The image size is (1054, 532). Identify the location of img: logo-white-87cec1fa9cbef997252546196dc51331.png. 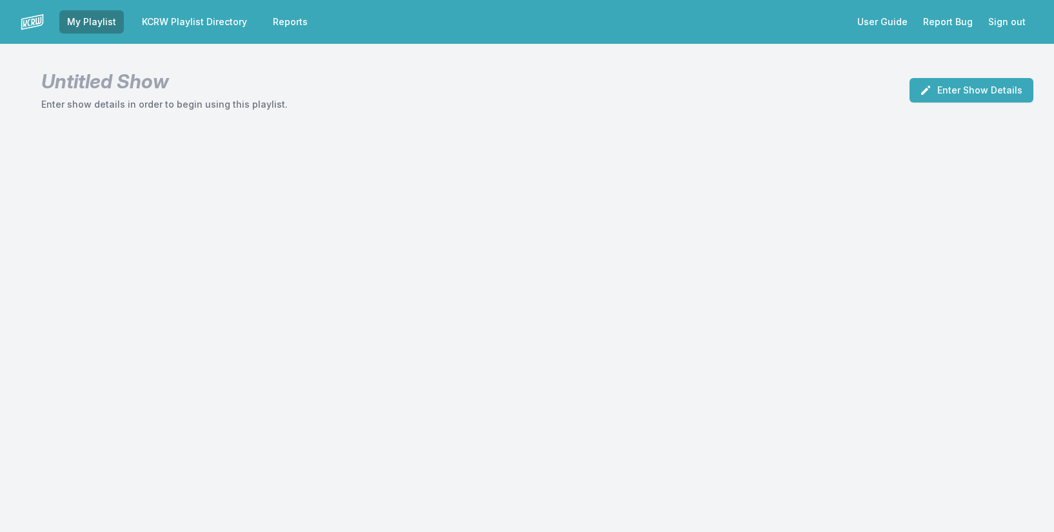
(32, 22).